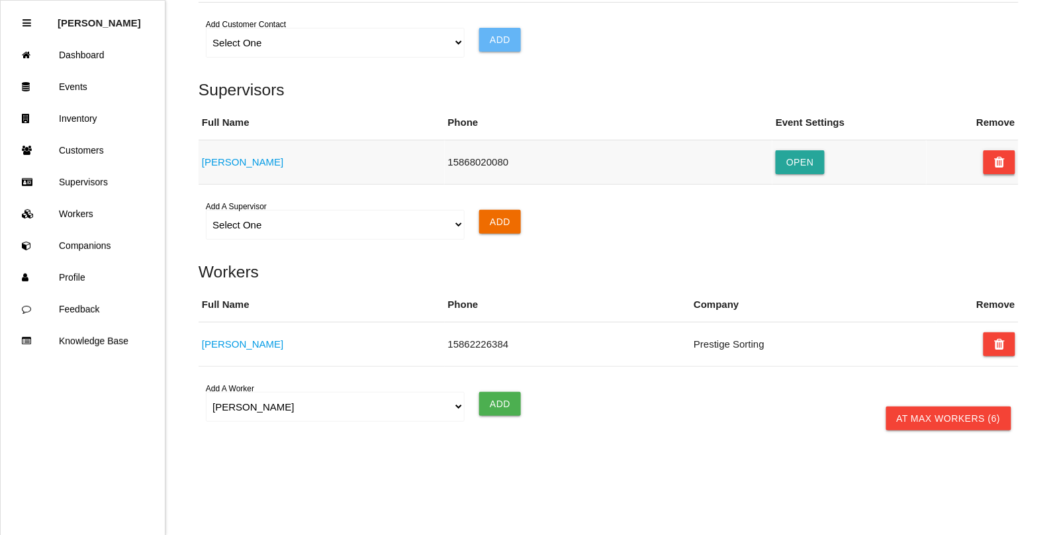 The image size is (1061, 535). Describe the element at coordinates (83, 246) in the screenshot. I see `a: Companions` at that location.